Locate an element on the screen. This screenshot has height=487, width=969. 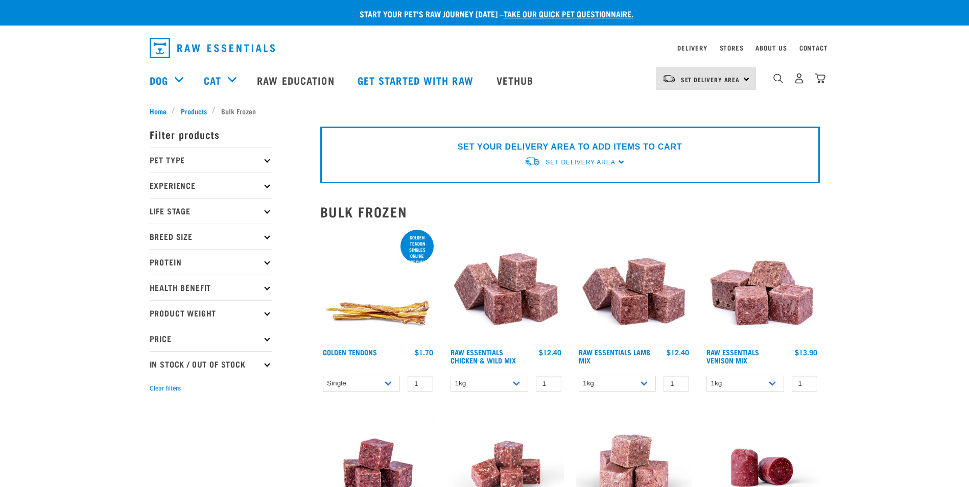
a: Cat is located at coordinates (212, 80).